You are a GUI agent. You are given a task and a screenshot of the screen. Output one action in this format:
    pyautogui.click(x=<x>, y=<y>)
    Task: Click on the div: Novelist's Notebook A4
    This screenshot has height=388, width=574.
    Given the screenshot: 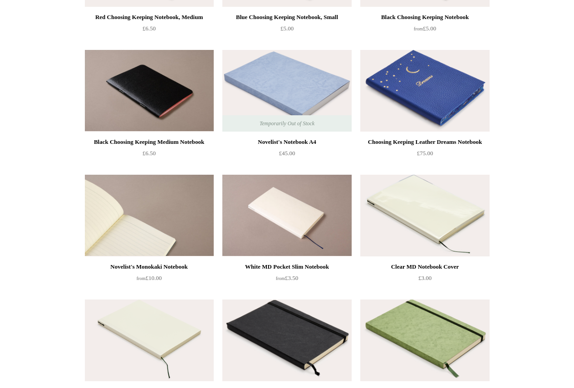 What is the action you would take?
    pyautogui.click(x=287, y=142)
    